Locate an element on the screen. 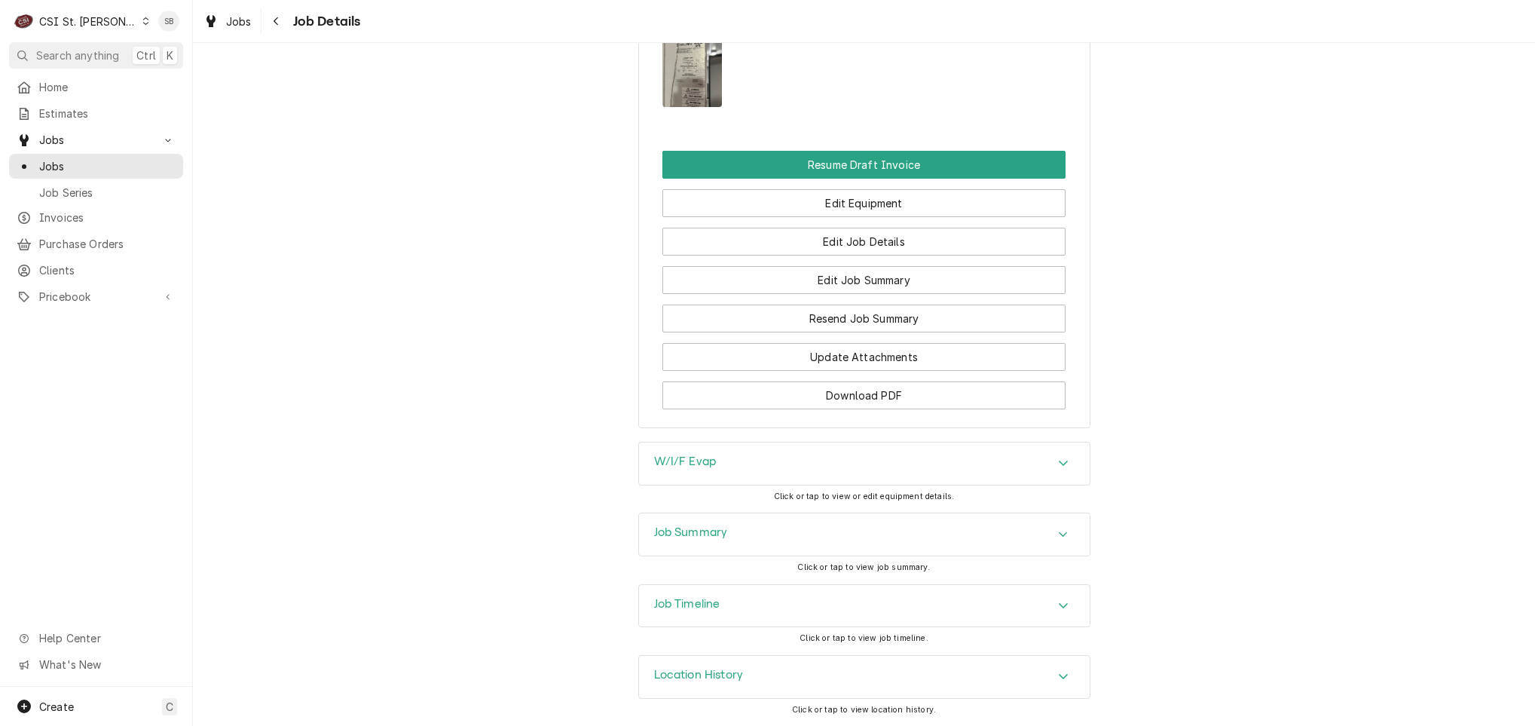 The height and width of the screenshot is (726, 1535). span: Invoices is located at coordinates (107, 217).